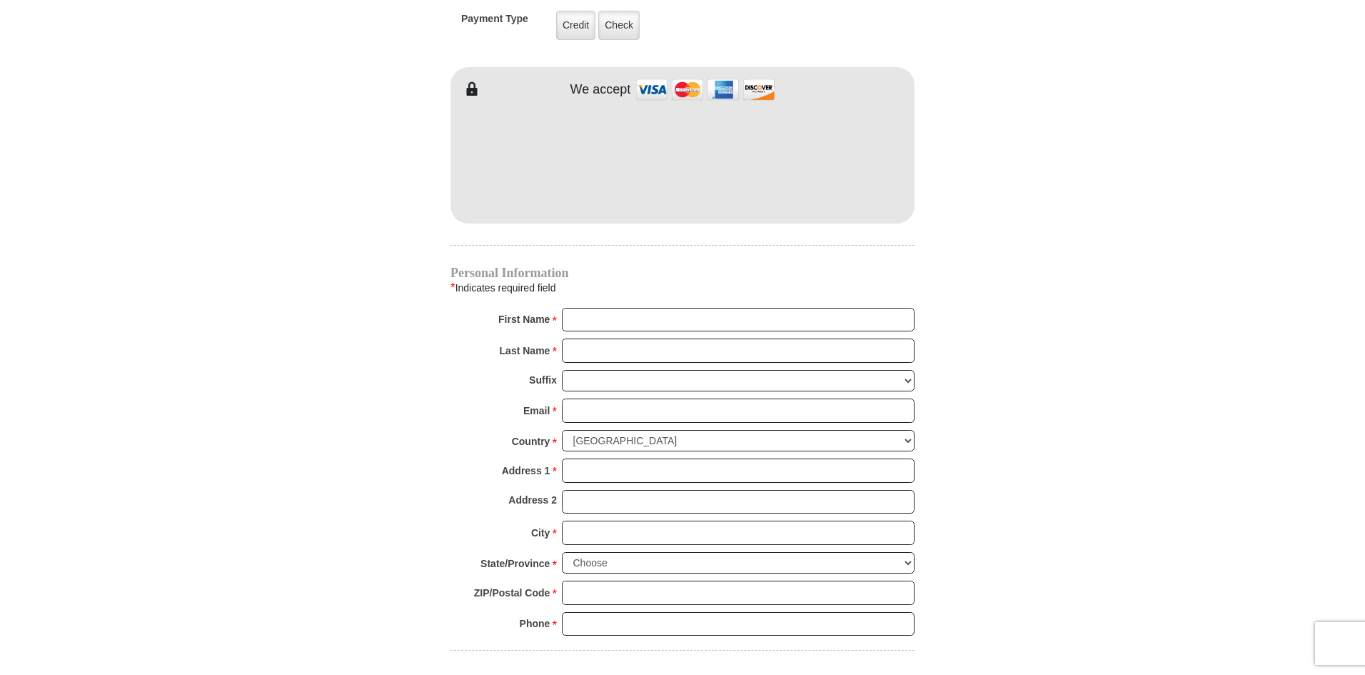 The height and width of the screenshot is (675, 1365). Describe the element at coordinates (531, 441) in the screenshot. I see `strong: Country` at that location.